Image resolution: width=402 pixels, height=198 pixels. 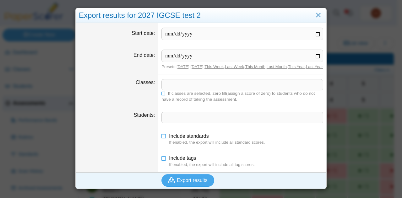 I want to click on a: This Year, so click(x=296, y=67).